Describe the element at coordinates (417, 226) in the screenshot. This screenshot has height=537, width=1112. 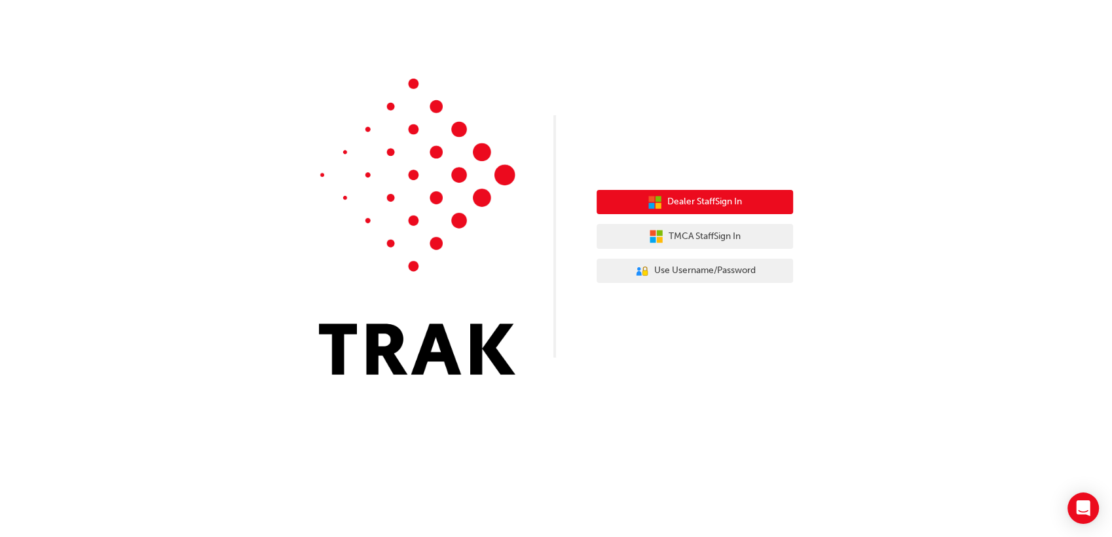
I see `img: Trak` at that location.